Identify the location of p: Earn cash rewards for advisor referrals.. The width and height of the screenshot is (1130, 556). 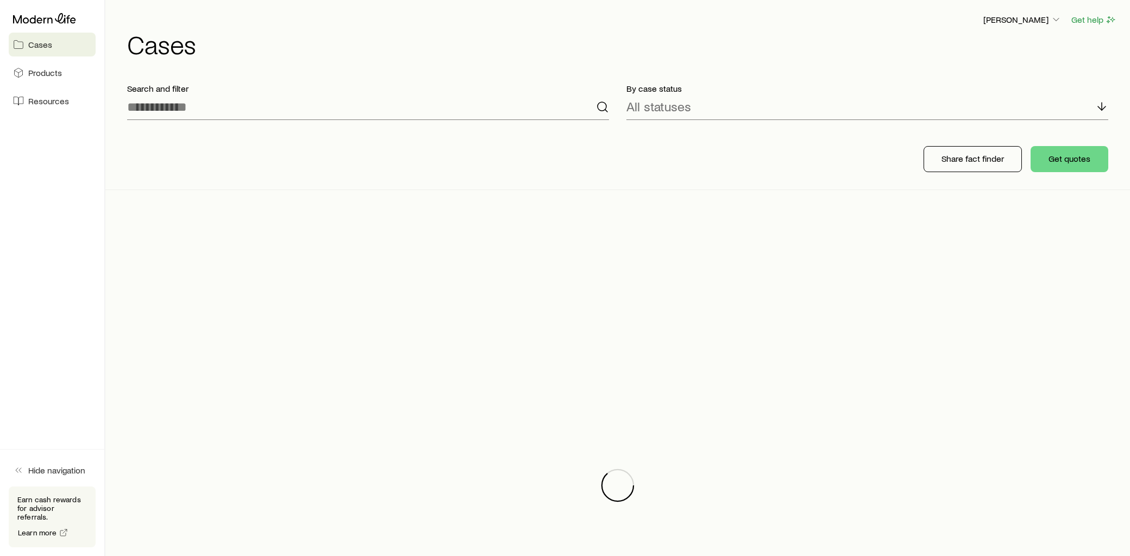
(52, 508).